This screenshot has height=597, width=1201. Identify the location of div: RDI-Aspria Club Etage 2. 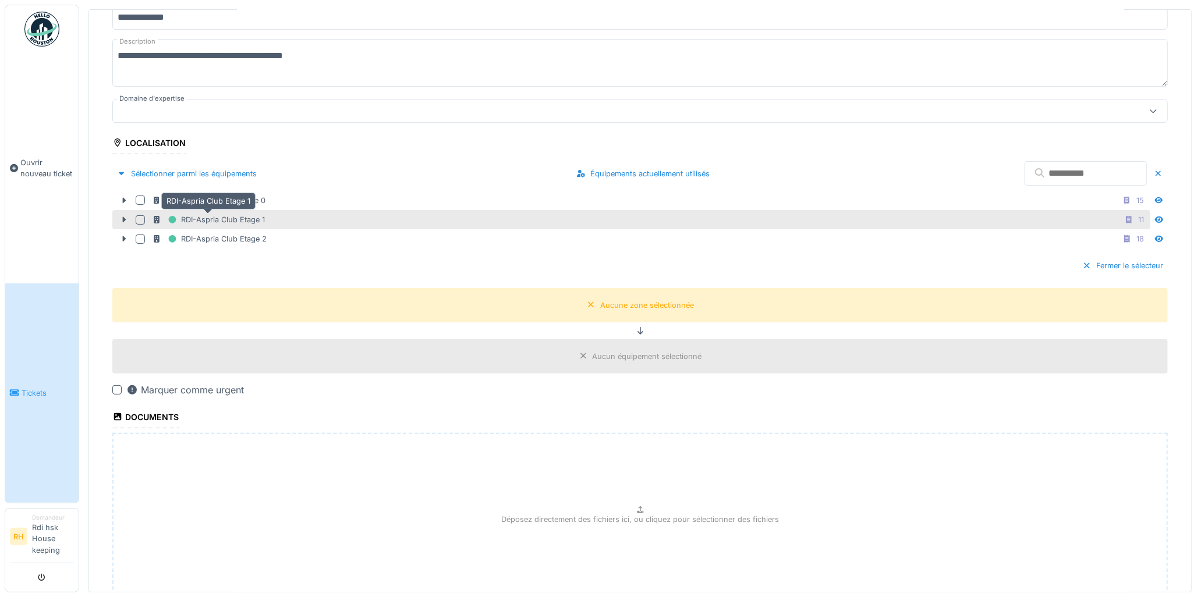
(209, 239).